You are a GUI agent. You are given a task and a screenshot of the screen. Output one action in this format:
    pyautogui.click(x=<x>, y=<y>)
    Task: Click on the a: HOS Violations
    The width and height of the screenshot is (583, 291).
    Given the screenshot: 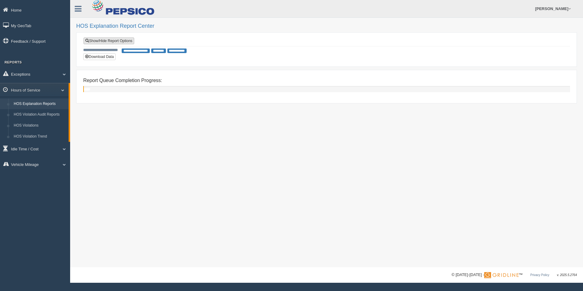 What is the action you would take?
    pyautogui.click(x=40, y=126)
    